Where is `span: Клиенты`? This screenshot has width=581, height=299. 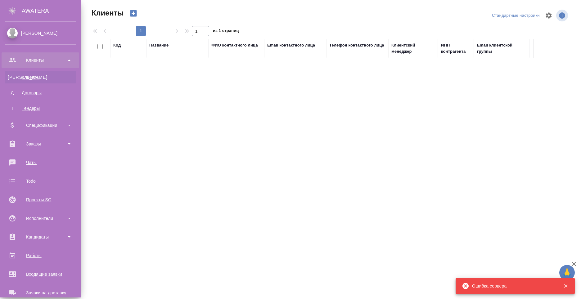 span: Клиенты is located at coordinates (107, 13).